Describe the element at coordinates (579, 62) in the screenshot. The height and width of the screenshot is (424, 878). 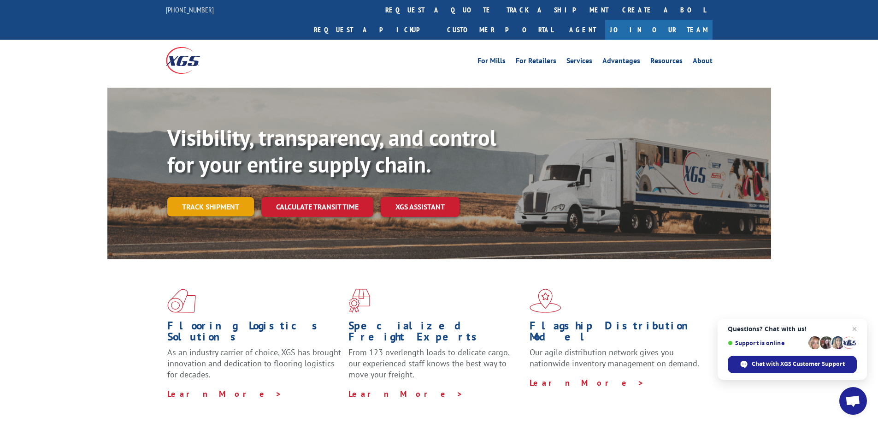
I see `a: Services` at that location.